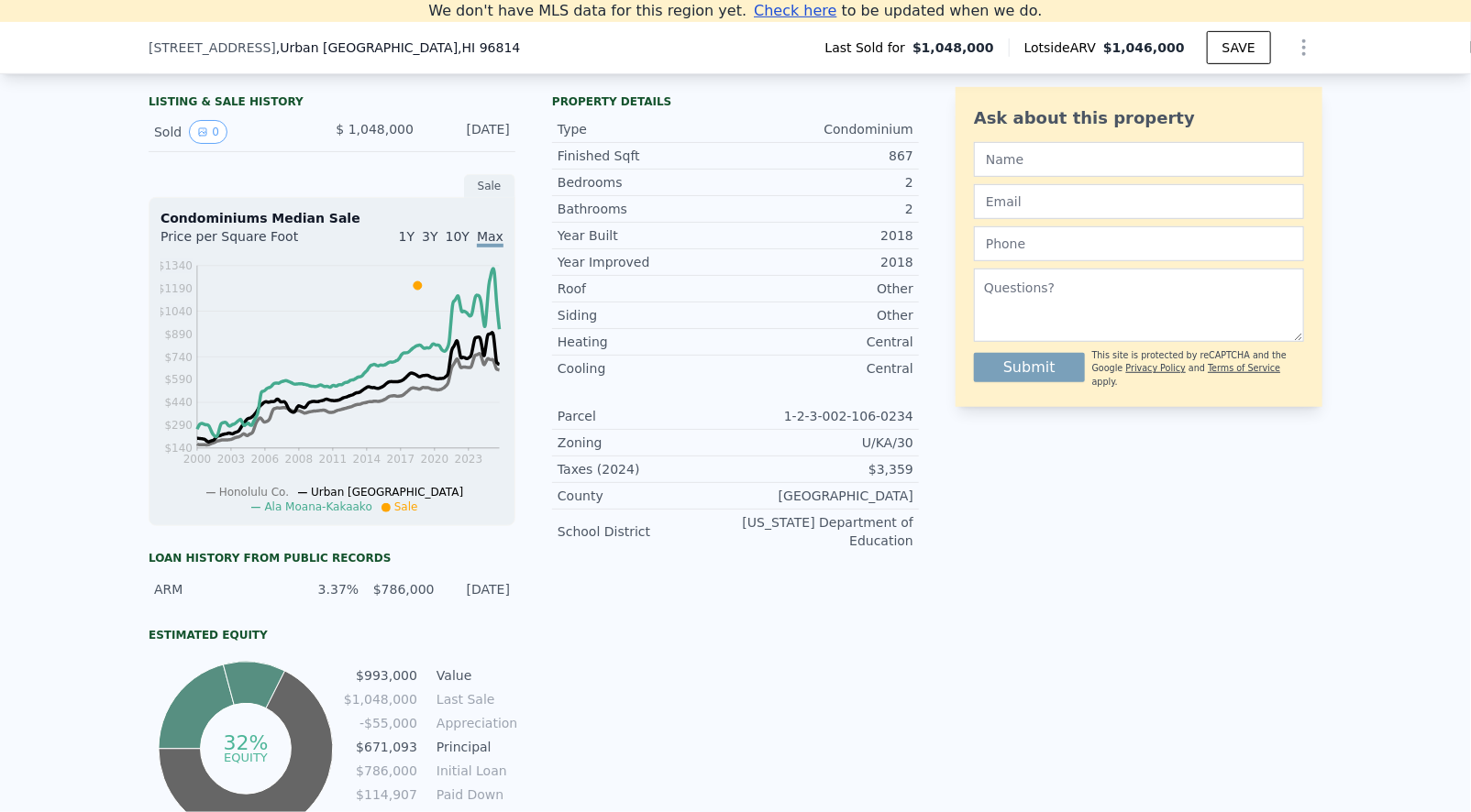  I want to click on tspan: $890, so click(178, 334).